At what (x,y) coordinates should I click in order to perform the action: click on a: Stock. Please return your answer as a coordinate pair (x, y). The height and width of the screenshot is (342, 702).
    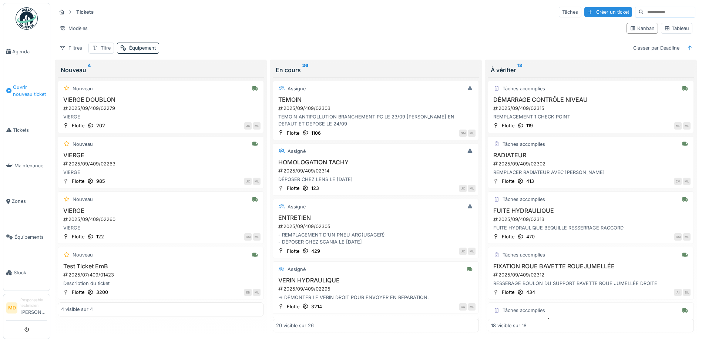
    Looking at the image, I should click on (27, 273).